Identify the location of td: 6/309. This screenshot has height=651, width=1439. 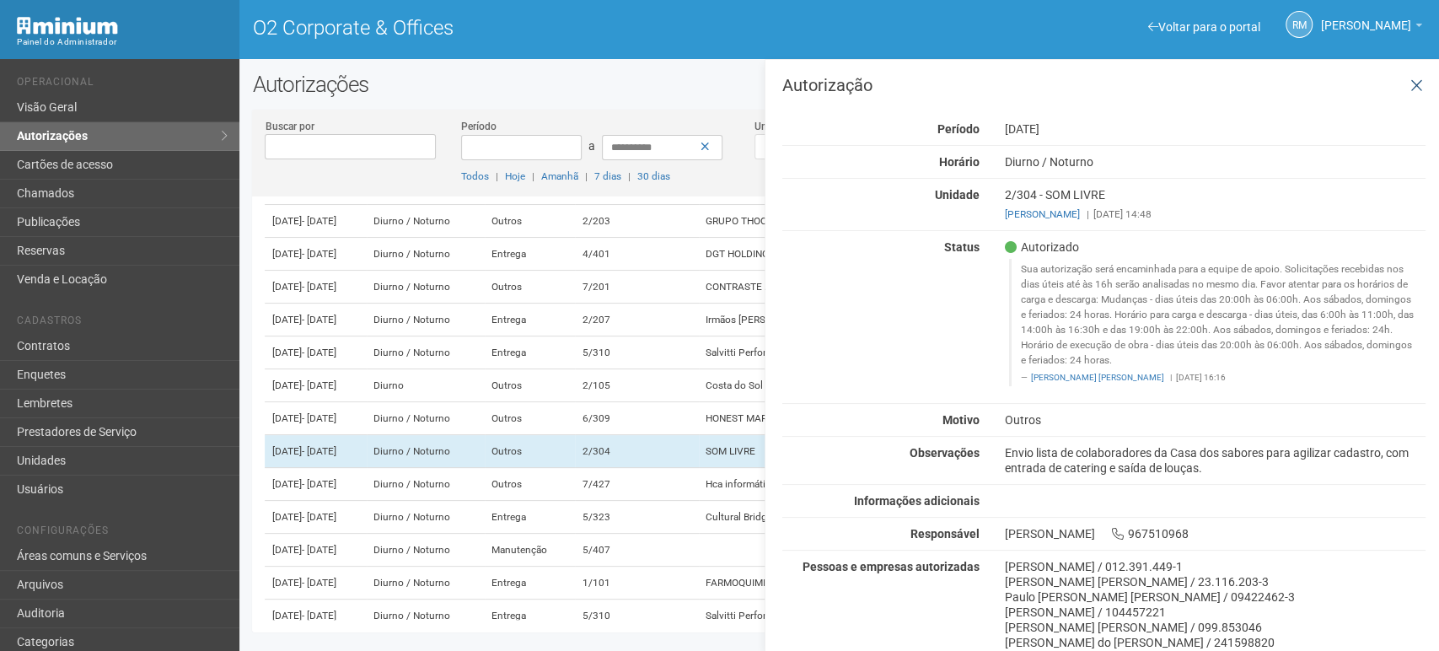
(636, 418).